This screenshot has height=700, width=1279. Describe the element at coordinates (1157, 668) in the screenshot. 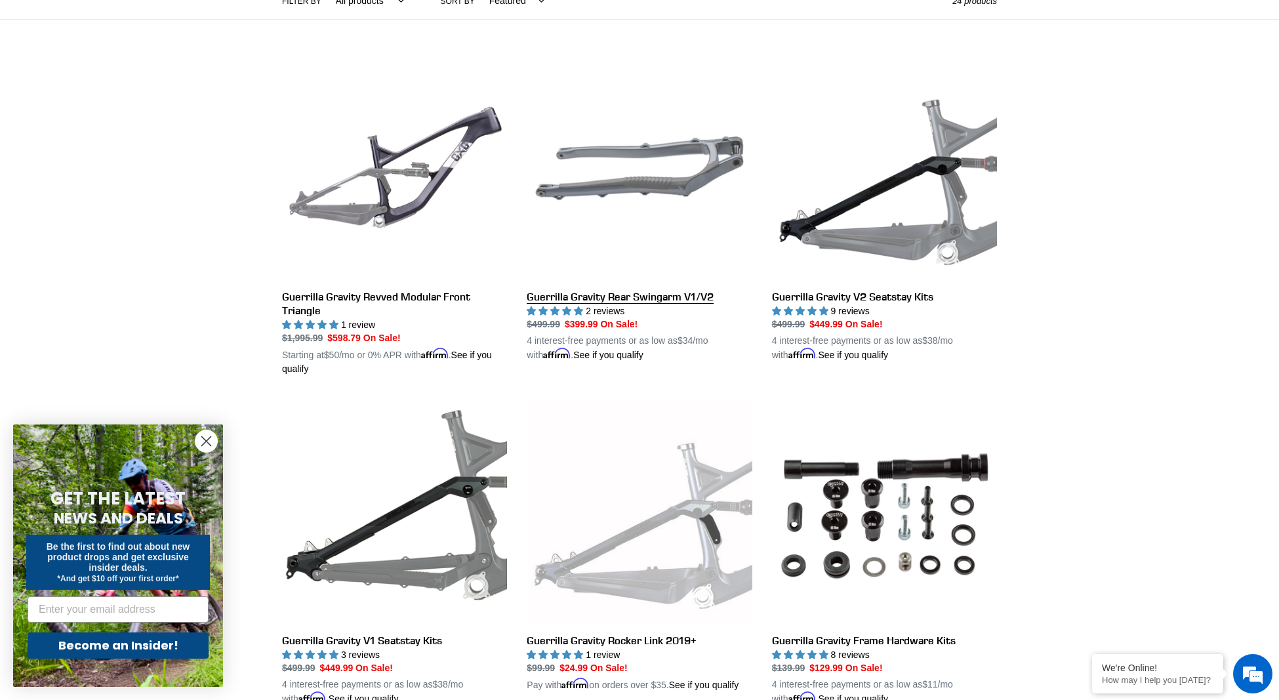

I see `div: We're Online!` at that location.